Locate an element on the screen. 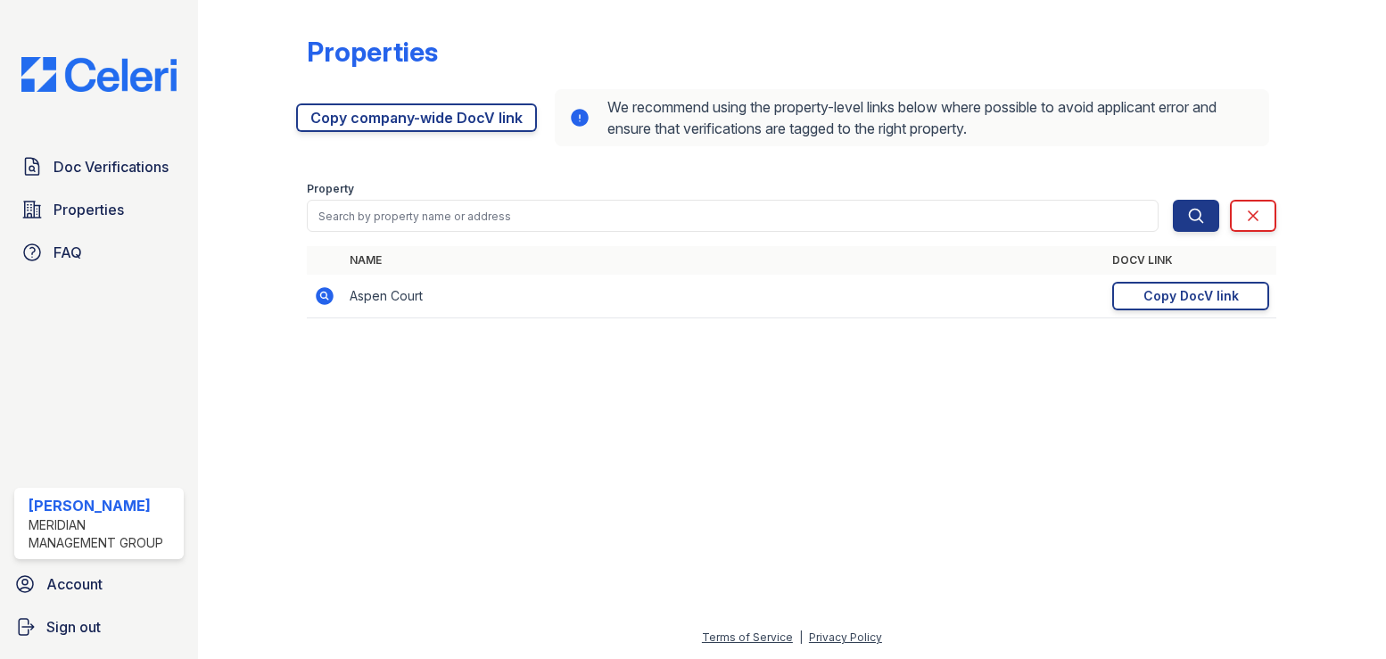  img: CE_Logo_Blue-a8612792a0a2168367f1c8372b55b34899dd931a85d93a1a3d3e32e68fde9ad4.png is located at coordinates (99, 74).